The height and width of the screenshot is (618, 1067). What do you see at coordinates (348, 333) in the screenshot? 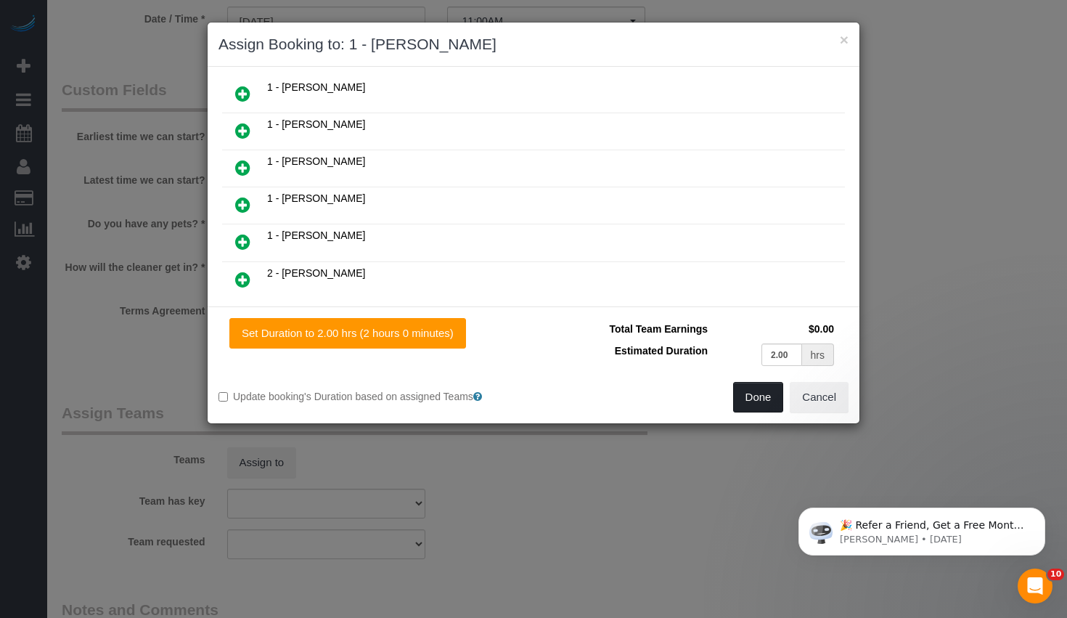
I see `button: Set Duration to 2.00 hrs (2 hours 0 minutes)` at bounding box center [348, 333].